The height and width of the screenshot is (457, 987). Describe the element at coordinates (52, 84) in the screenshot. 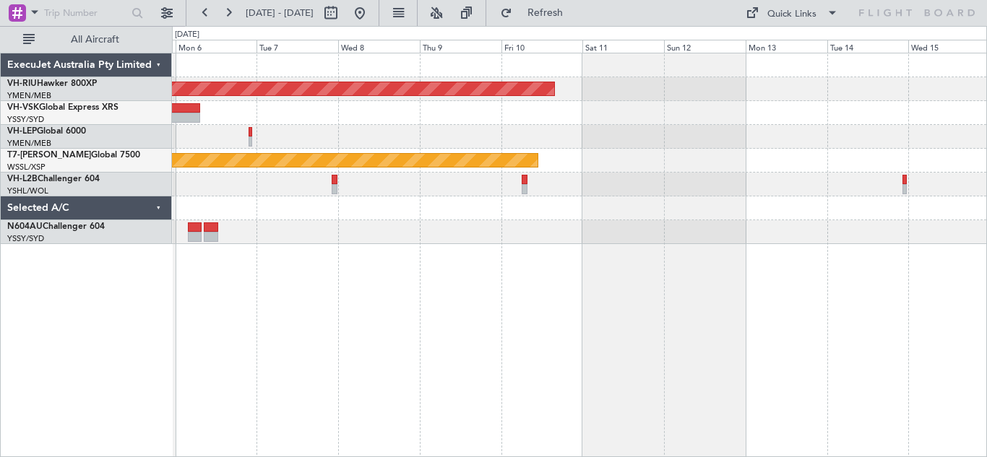

I see `a: VH-RIUHawker 800XP` at that location.